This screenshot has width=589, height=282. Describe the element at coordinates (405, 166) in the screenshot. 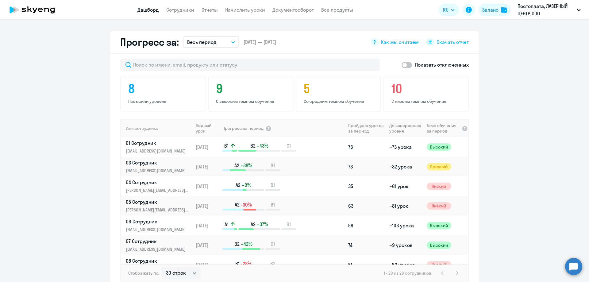

I see `td: ~32 урока` at that location.